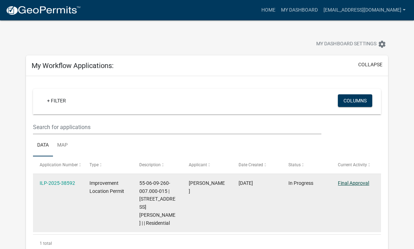 This screenshot has height=249, width=414. Describe the element at coordinates (59, 165) in the screenshot. I see `span: Application Number` at that location.